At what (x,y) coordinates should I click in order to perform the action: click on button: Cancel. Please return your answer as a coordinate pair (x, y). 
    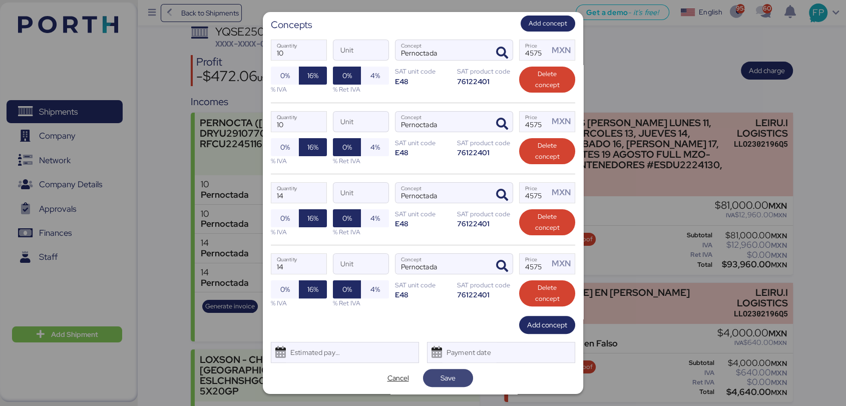
    Looking at the image, I should click on (398, 378).